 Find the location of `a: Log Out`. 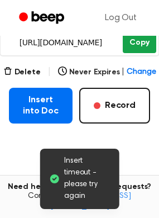

a: Log Out is located at coordinates (121, 18).